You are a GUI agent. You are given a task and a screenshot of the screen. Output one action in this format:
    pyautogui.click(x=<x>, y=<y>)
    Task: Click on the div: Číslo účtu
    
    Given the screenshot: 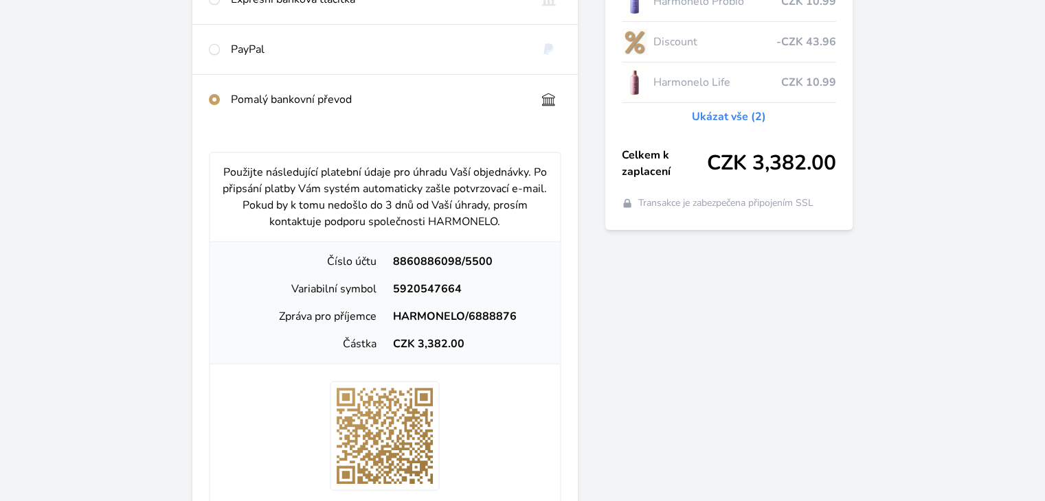 What is the action you would take?
    pyautogui.click(x=303, y=262)
    